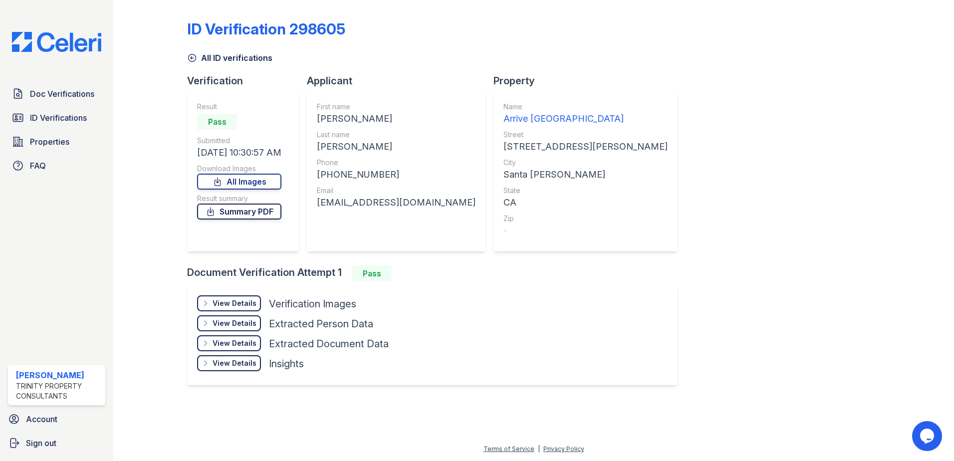 Image resolution: width=954 pixels, height=461 pixels. I want to click on div: Applicant, so click(400, 81).